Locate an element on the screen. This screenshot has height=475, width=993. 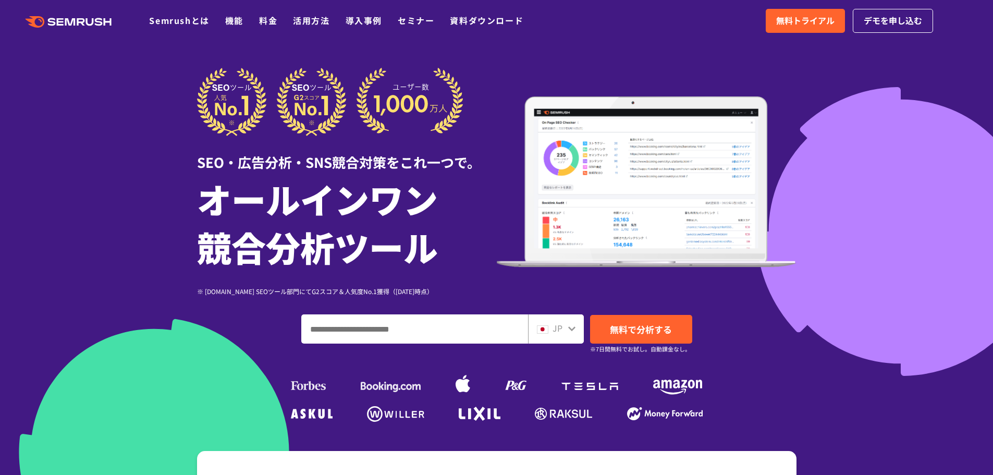
span: 無料トライアル is located at coordinates (805, 21).